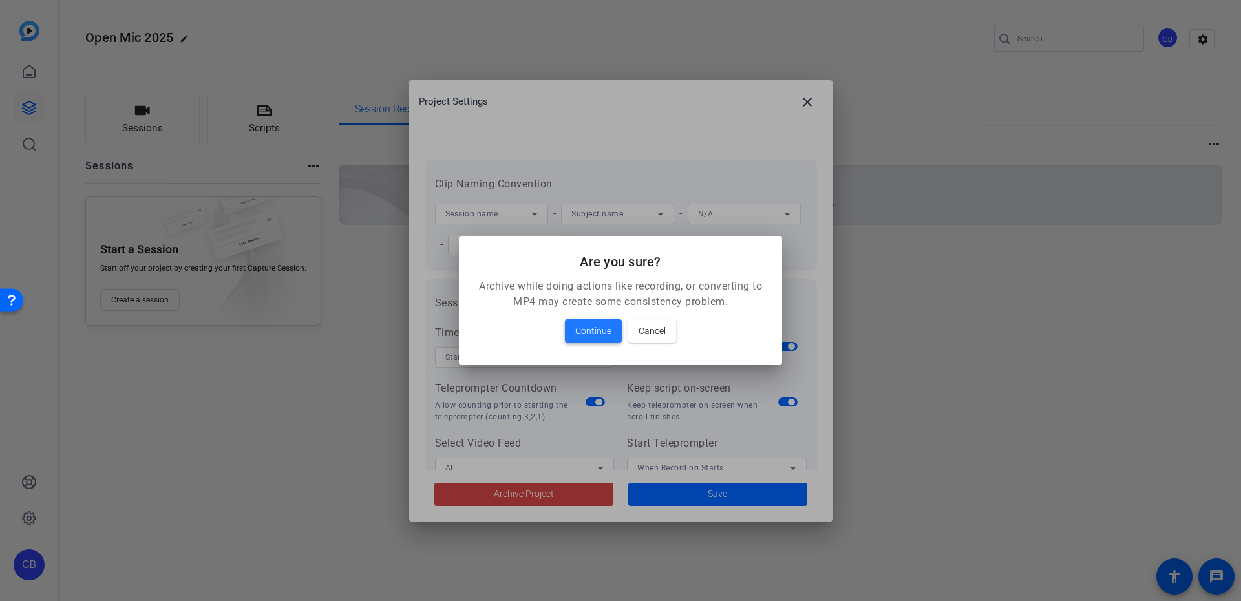  Describe the element at coordinates (652, 331) in the screenshot. I see `span: Cancel` at that location.